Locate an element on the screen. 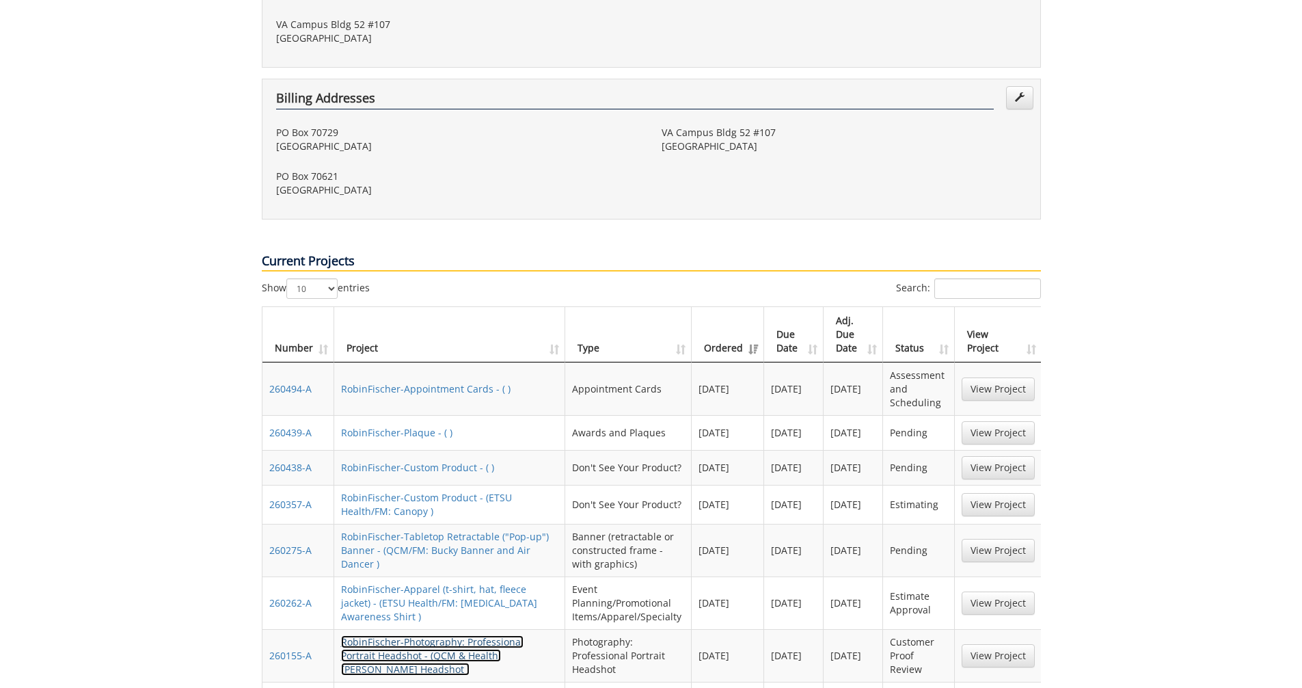  td: Customer Proof Review is located at coordinates (919, 655).